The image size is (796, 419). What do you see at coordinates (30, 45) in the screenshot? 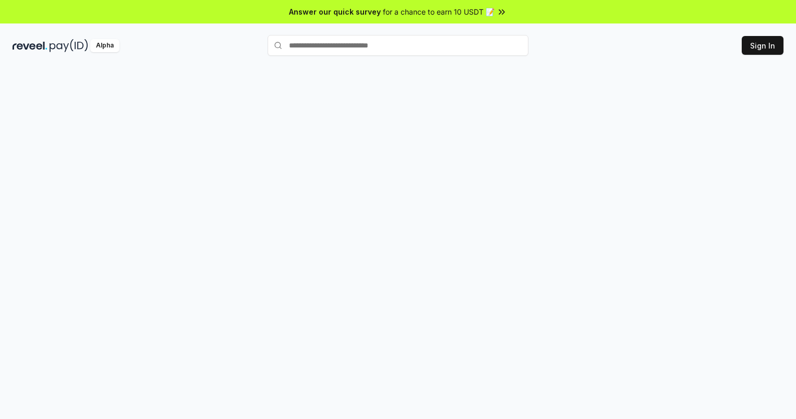
I see `img: reveel_dark` at bounding box center [30, 45].